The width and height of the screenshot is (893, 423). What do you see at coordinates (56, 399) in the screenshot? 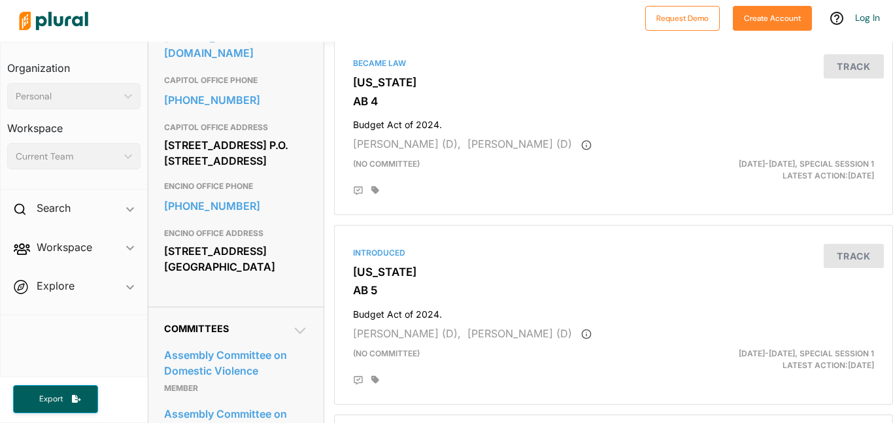
I see `button: Export` at bounding box center [56, 399].